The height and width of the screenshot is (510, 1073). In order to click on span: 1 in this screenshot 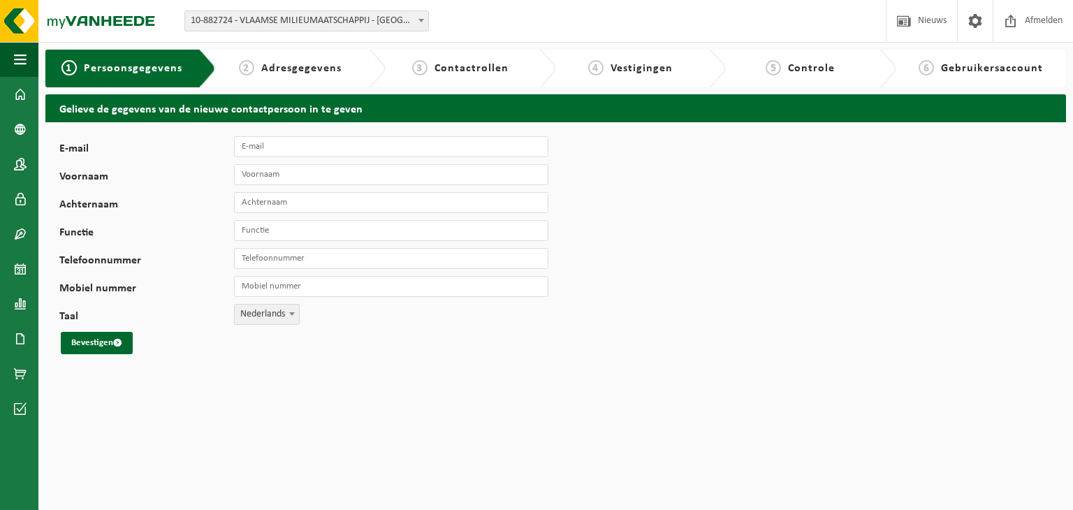, I will do `click(69, 68)`.